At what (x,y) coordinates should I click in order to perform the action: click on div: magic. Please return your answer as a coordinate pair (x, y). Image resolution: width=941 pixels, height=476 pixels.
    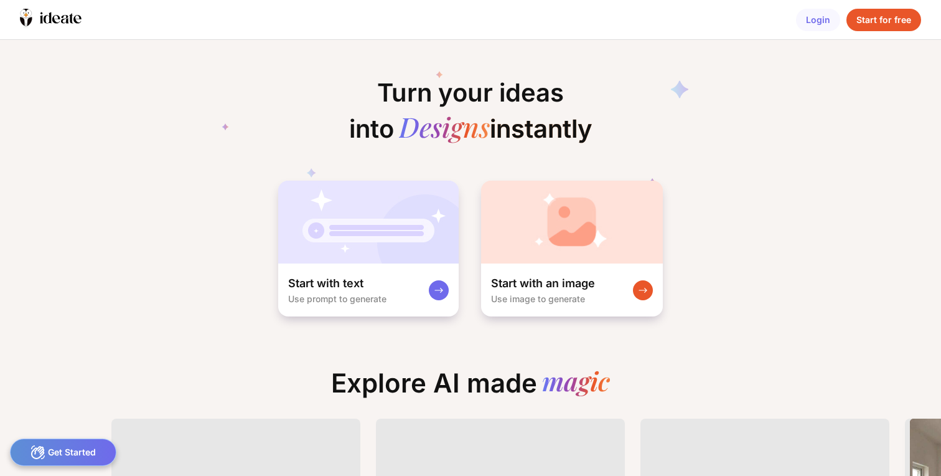
    Looking at the image, I should click on (576, 383).